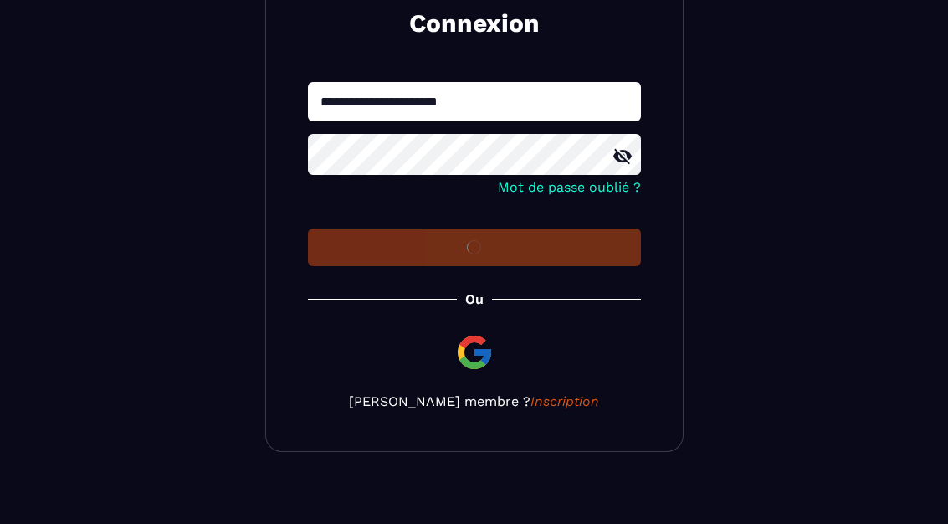 This screenshot has height=524, width=948. I want to click on img: google, so click(475, 352).